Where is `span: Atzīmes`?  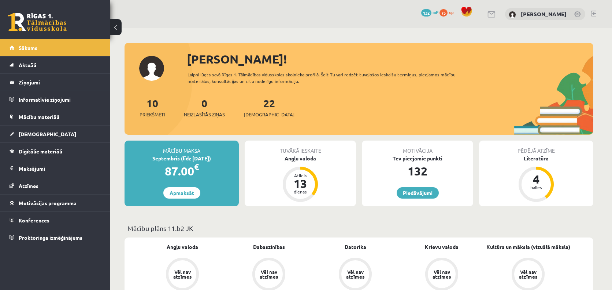
span: Atzīmes is located at coordinates (29, 185).